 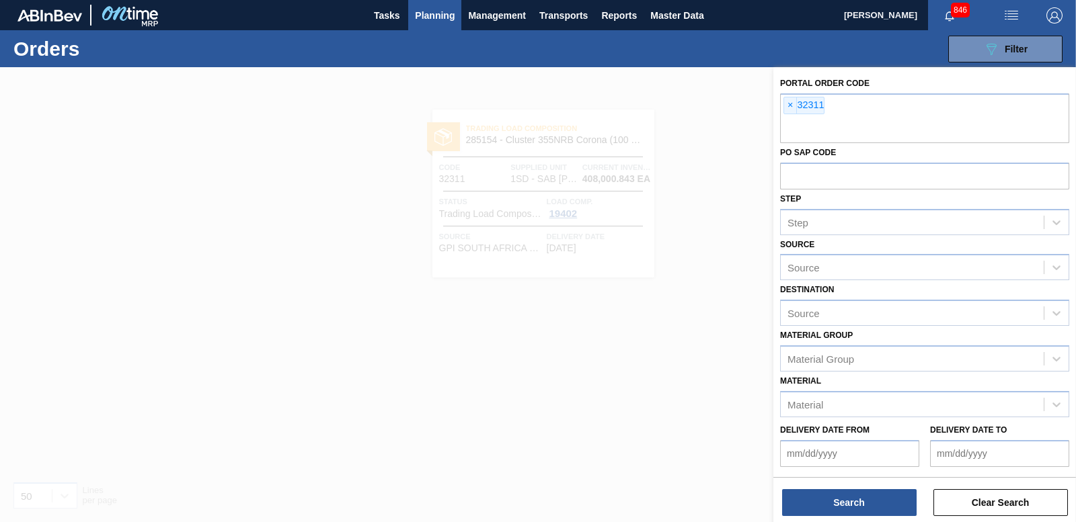 I want to click on label: Portal Order Code, so click(x=824, y=83).